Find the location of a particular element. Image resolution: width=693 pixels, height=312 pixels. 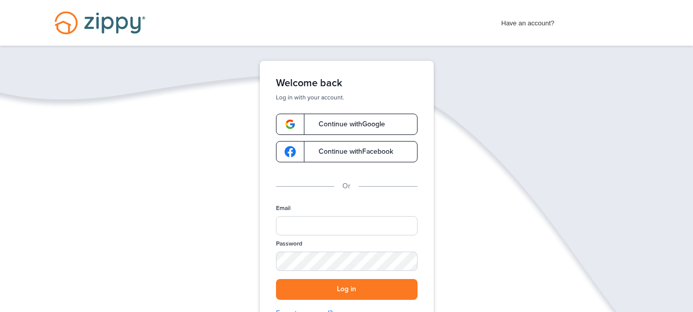

a: google-logoContinue withGoogle is located at coordinates (347, 124).